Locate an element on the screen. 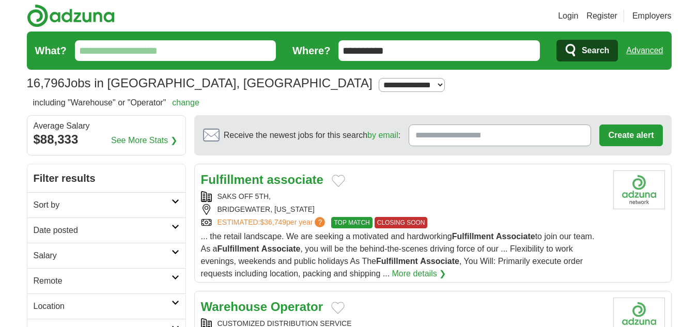 This screenshot has height=327, width=698. h2: Remote is located at coordinates (102, 281).